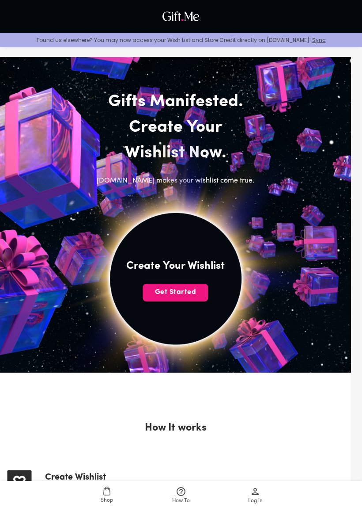 This screenshot has width=362, height=511. I want to click on a: Shop, so click(107, 496).